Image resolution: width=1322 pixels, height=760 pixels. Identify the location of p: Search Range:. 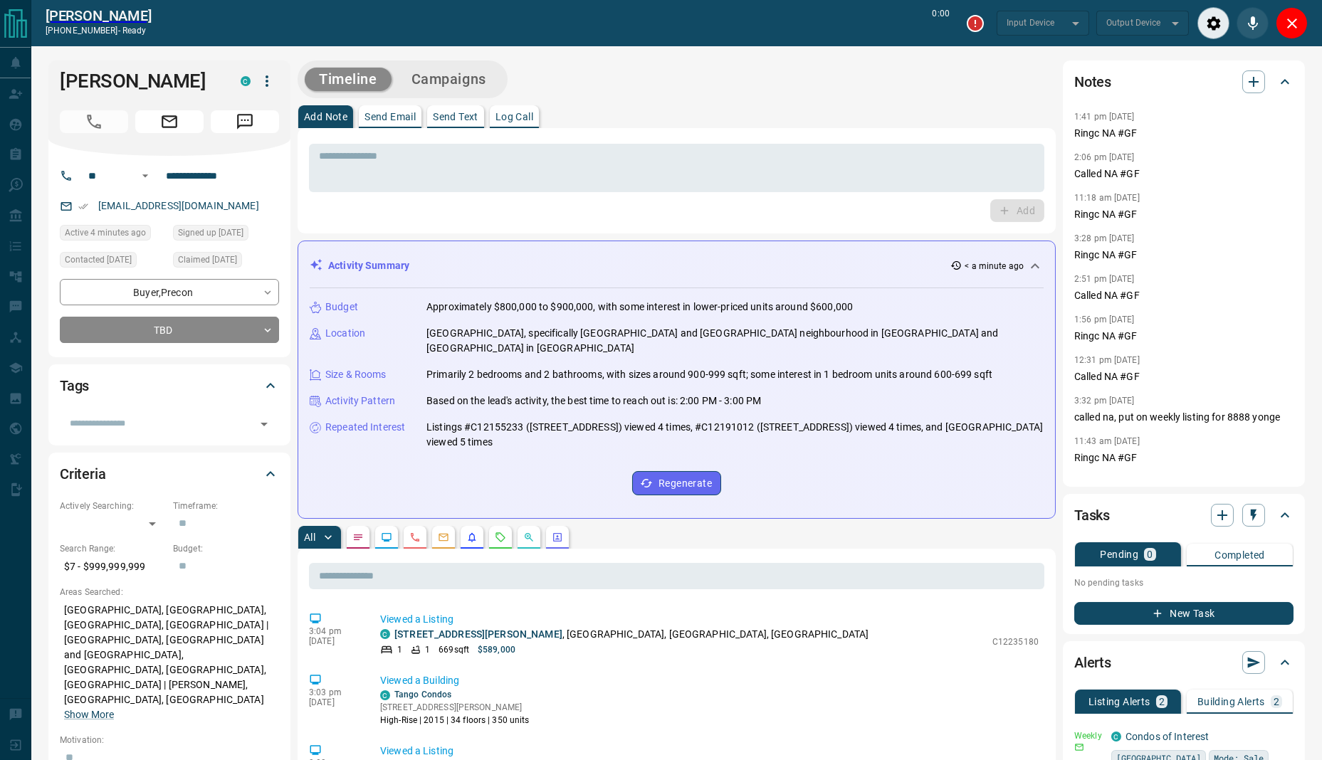
(112, 549).